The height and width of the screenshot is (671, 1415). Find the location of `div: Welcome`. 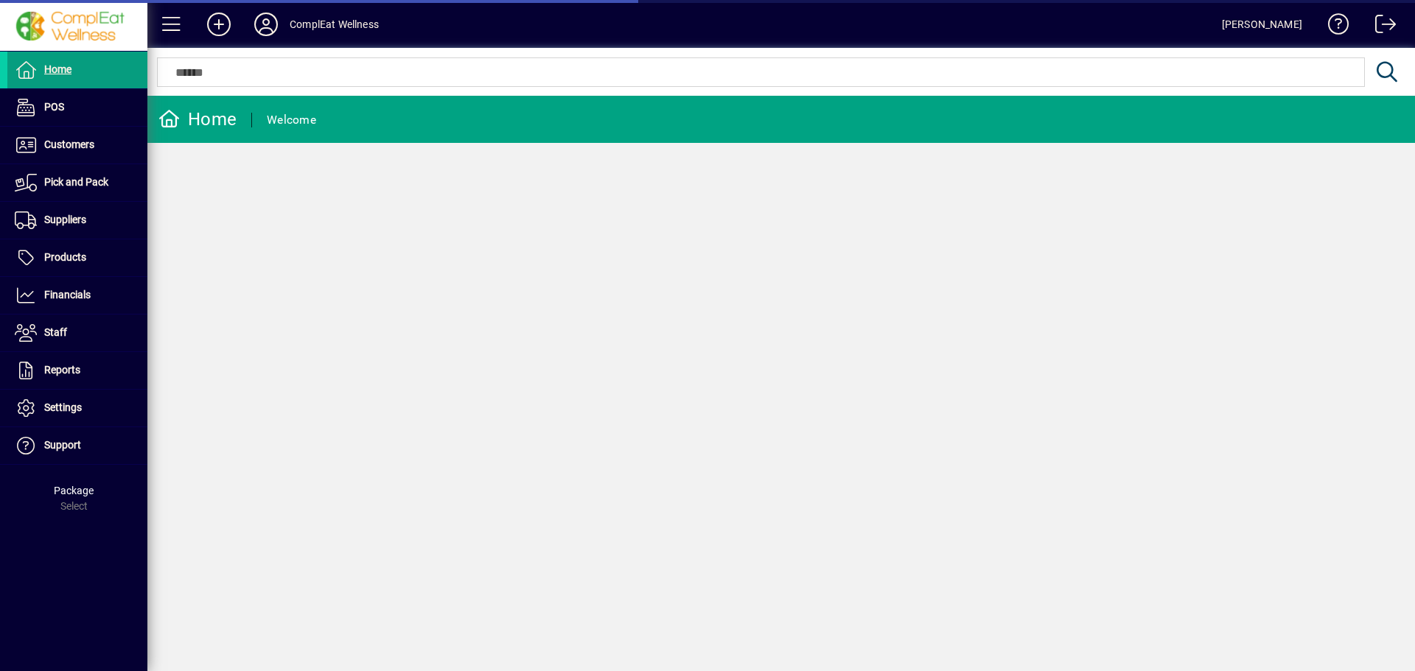

div: Welcome is located at coordinates (291, 120).